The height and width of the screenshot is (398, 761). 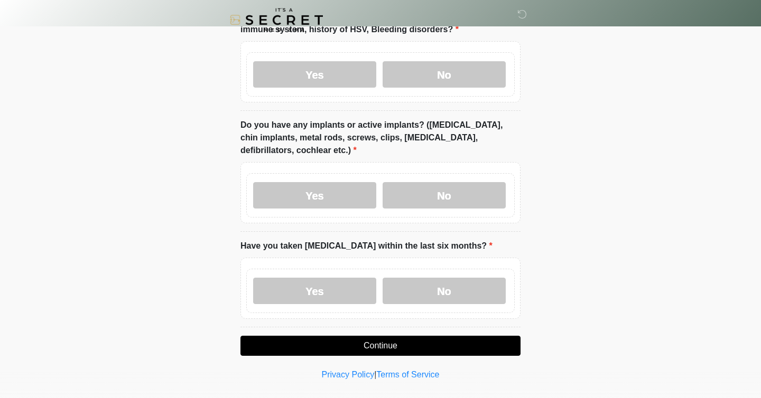 I want to click on a: Terms of Service, so click(x=407, y=375).